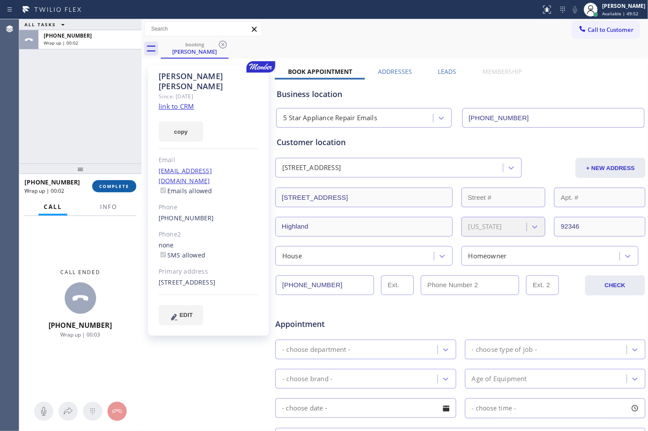 This screenshot has width=648, height=431. What do you see at coordinates (186, 315) in the screenshot?
I see `span: EDIT` at bounding box center [186, 315].